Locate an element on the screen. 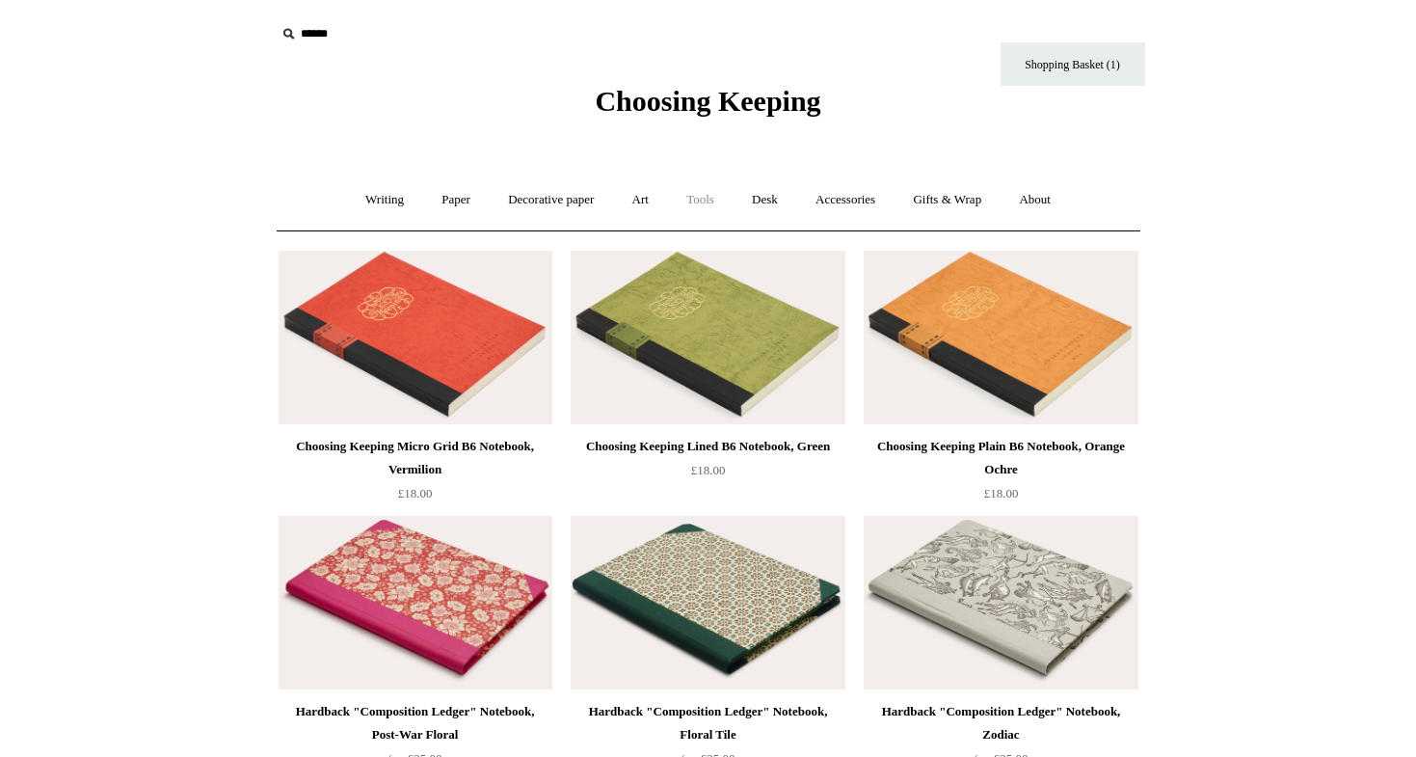  a: Choosing Keeping Lined B6 Notebook, Green £18.00 is located at coordinates (708, 474).